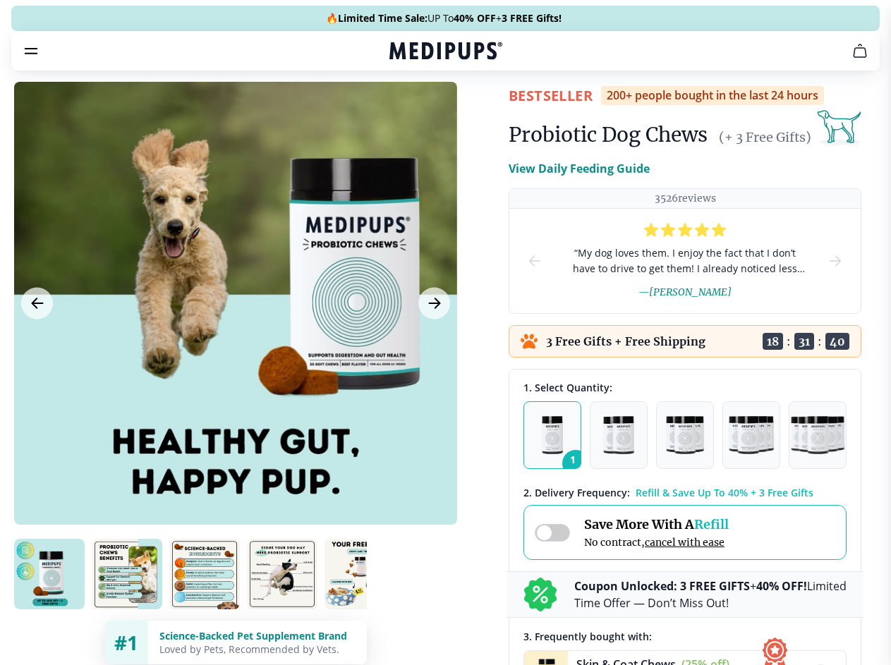 The height and width of the screenshot is (665, 891). Describe the element at coordinates (725, 493) in the screenshot. I see `span: Refill & Save Up To 40% + 3 Free Gifts` at that location.